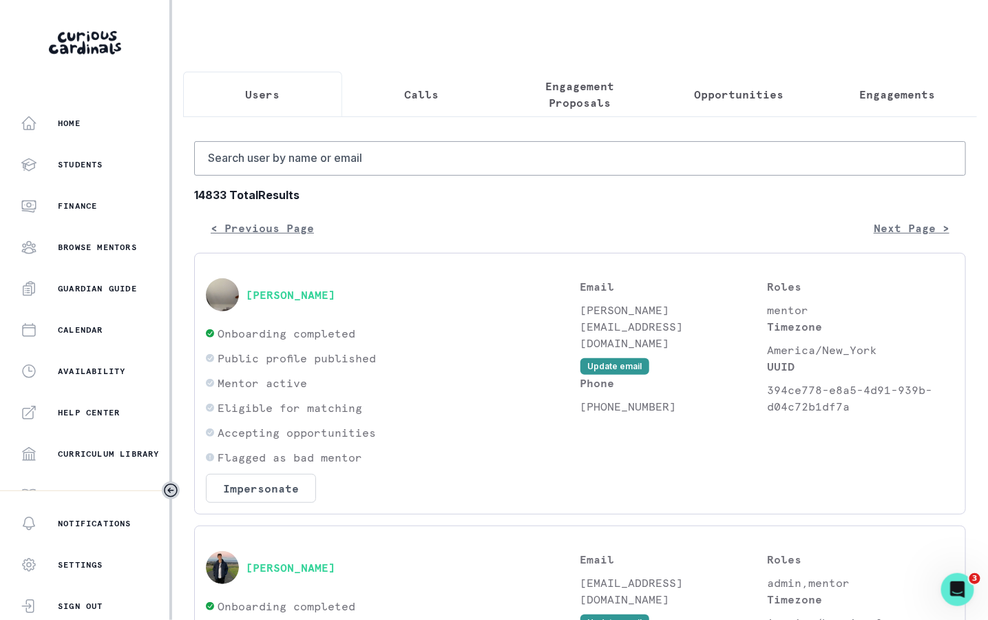  What do you see at coordinates (290, 408) in the screenshot?
I see `p: Eligible for matching` at bounding box center [290, 408].